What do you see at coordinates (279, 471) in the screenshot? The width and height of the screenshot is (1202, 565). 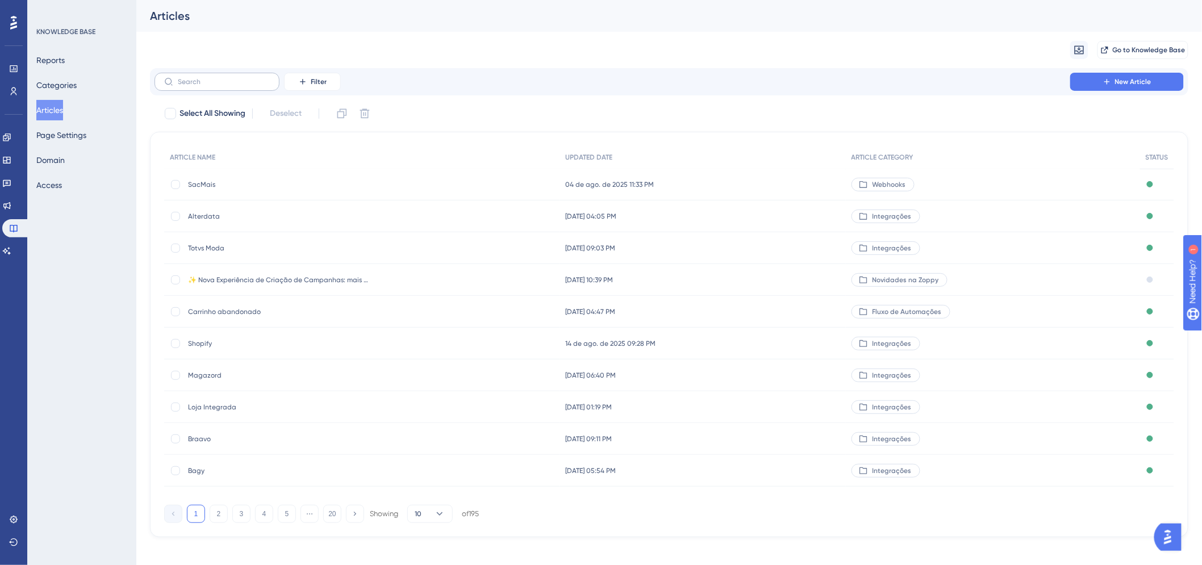 I see `span: Bagy` at bounding box center [279, 471].